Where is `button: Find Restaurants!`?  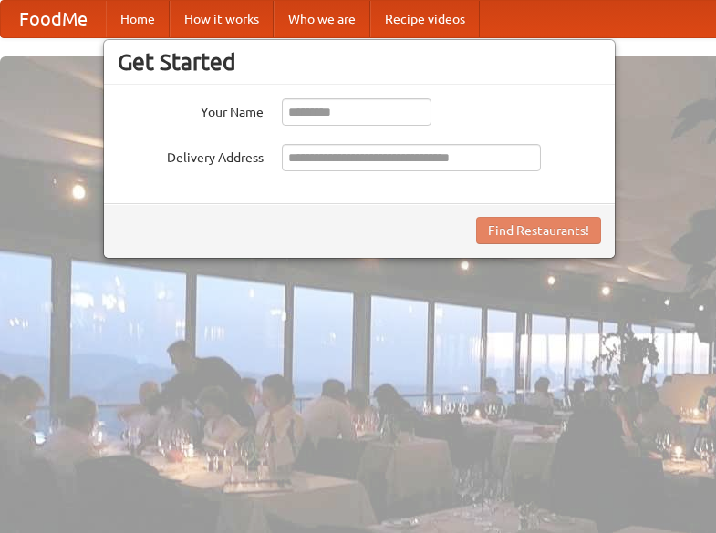
button: Find Restaurants! is located at coordinates (538, 231).